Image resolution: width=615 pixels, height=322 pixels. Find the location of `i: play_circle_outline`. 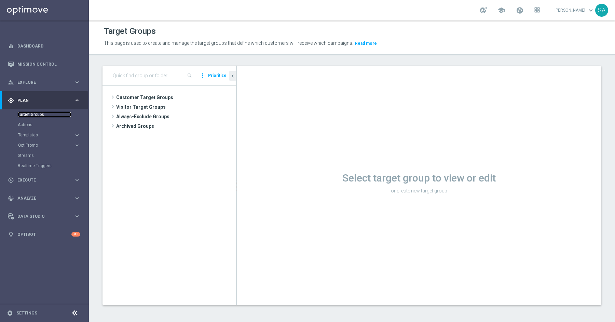

i: play_circle_outline is located at coordinates (11, 180).